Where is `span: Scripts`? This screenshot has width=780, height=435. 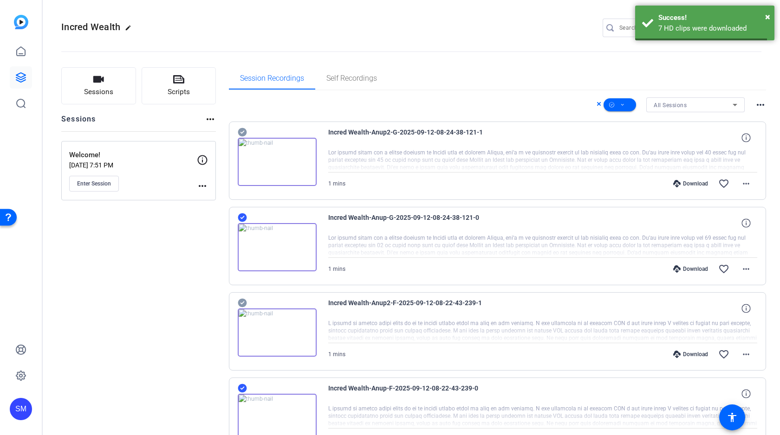 span: Scripts is located at coordinates (179, 92).